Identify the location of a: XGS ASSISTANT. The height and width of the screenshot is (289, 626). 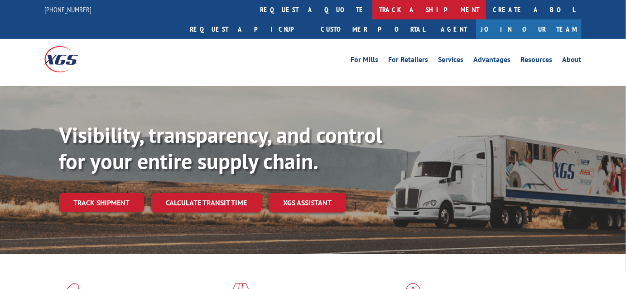
(307, 203).